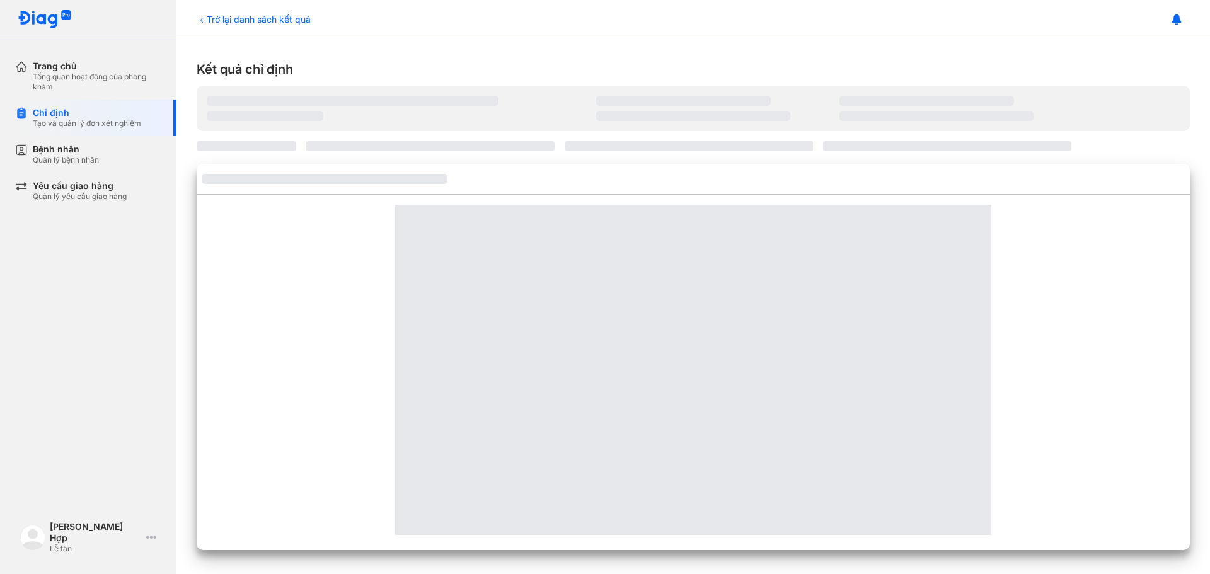 The image size is (1210, 574). Describe the element at coordinates (87, 124) in the screenshot. I see `div: Tạo và quản lý đơn xét nghiệm` at that location.